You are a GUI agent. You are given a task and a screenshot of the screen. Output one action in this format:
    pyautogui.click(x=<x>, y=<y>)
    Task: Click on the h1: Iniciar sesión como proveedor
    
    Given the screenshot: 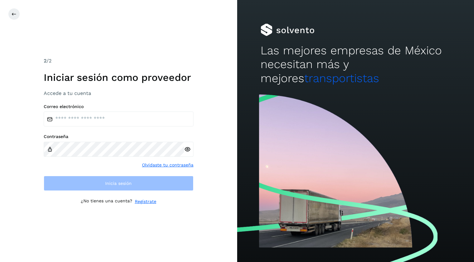 What is the action you would take?
    pyautogui.click(x=119, y=77)
    